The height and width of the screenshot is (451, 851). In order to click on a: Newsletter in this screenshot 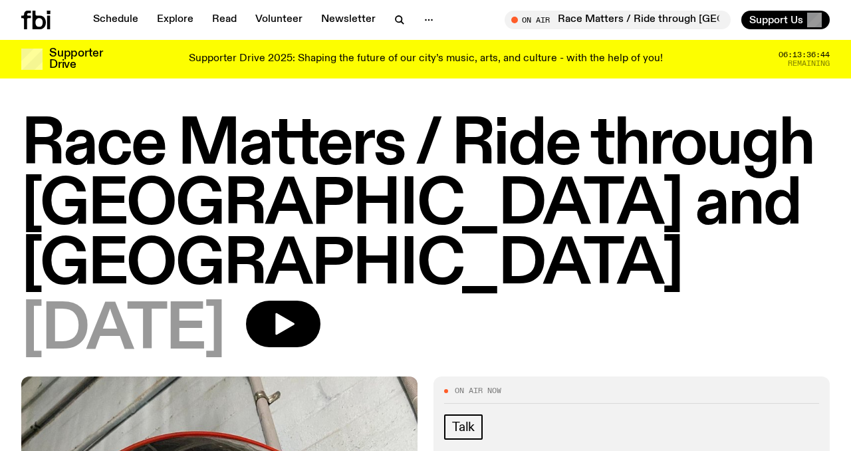, I will do `click(349, 20)`.